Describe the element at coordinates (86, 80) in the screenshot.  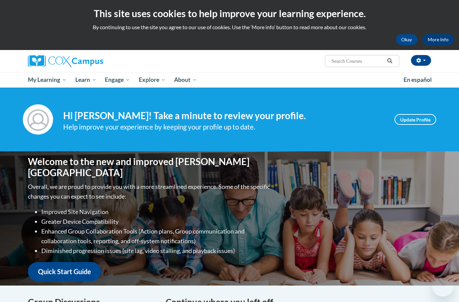
I see `a: Learn` at that location.